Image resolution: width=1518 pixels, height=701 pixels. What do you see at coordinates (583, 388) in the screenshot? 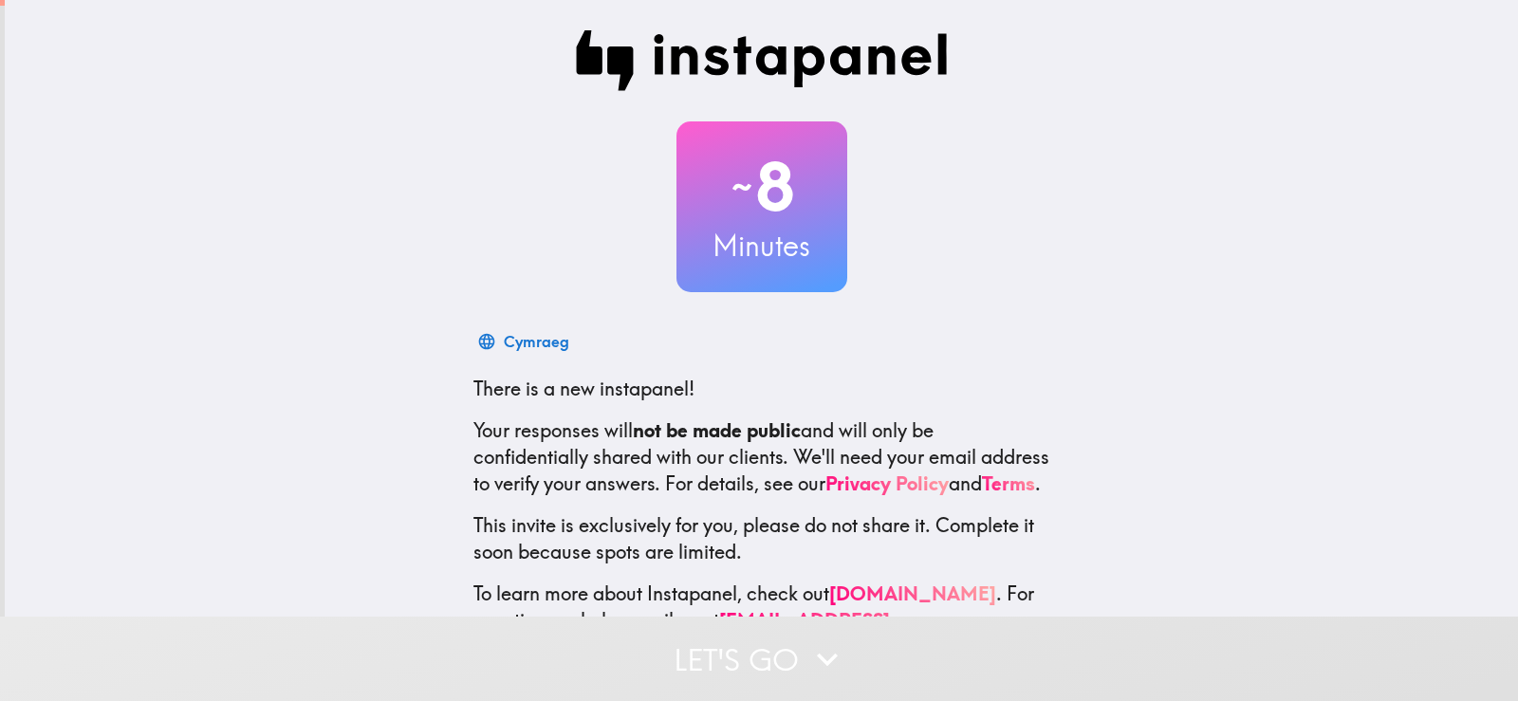
I see `span: There is a new instapanel!` at bounding box center [583, 388].